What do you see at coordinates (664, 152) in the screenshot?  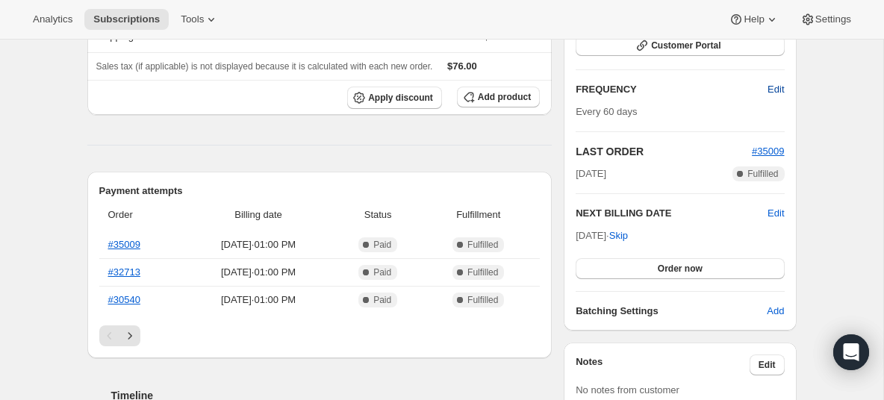 I see `h2: LAST ORDER` at bounding box center [664, 152].